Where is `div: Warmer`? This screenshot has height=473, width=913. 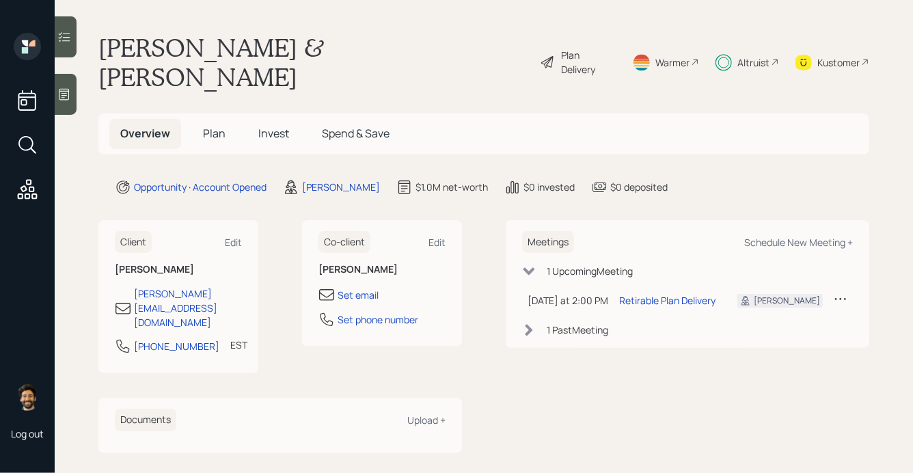 div: Warmer is located at coordinates (673, 62).